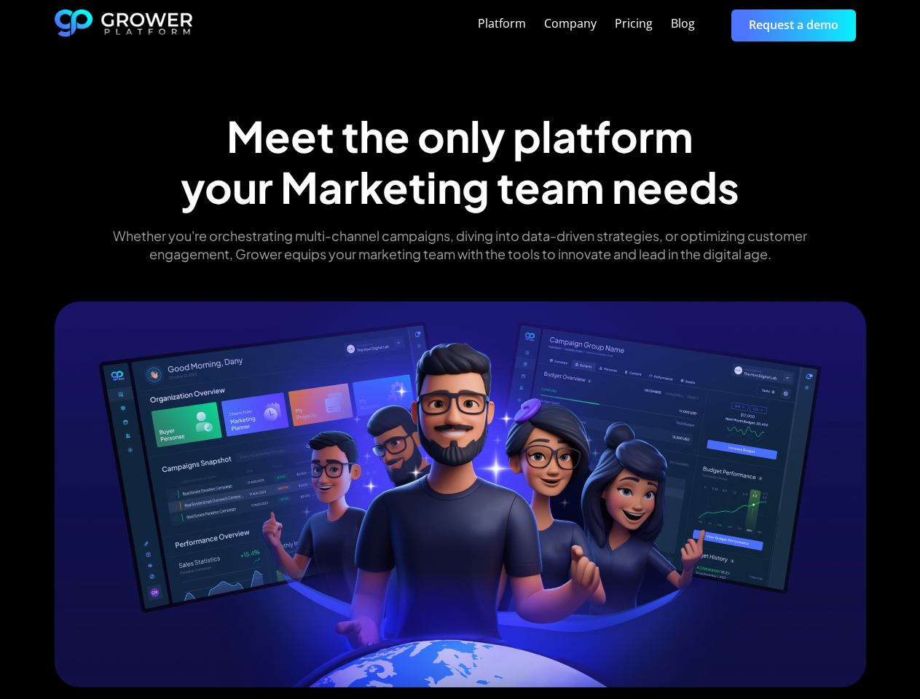 The height and width of the screenshot is (699, 920). What do you see at coordinates (570, 24) in the screenshot?
I see `a: Company` at bounding box center [570, 24].